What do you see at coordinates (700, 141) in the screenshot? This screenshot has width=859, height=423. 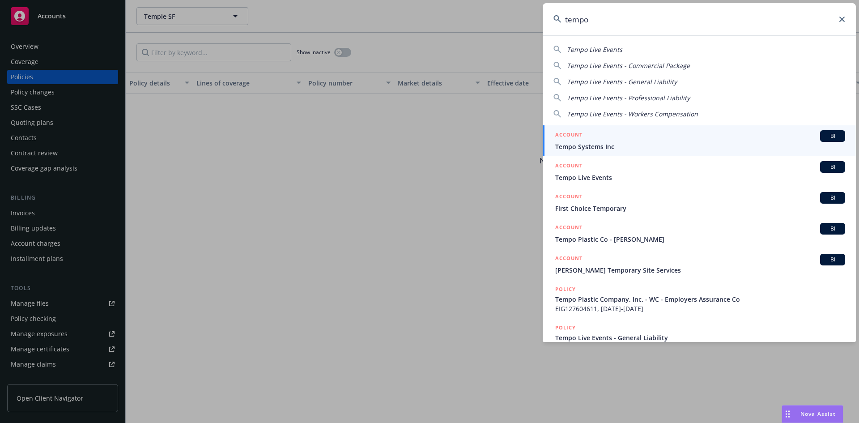 I see `a: ACCOUNTBITempo Systems Inc` at bounding box center [700, 141].